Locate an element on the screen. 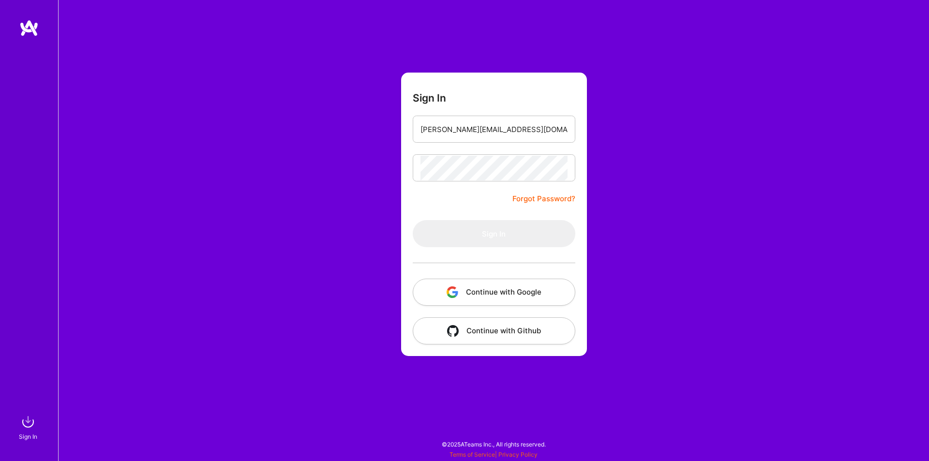  h3: Sign In is located at coordinates (429, 98).